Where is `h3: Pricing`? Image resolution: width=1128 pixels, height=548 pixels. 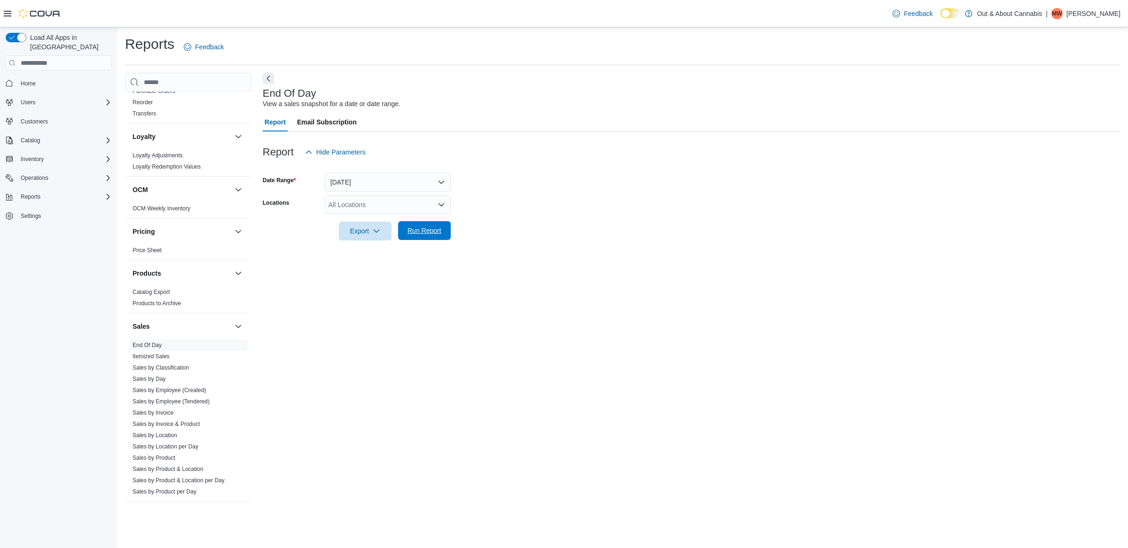
h3: Pricing is located at coordinates (143, 232).